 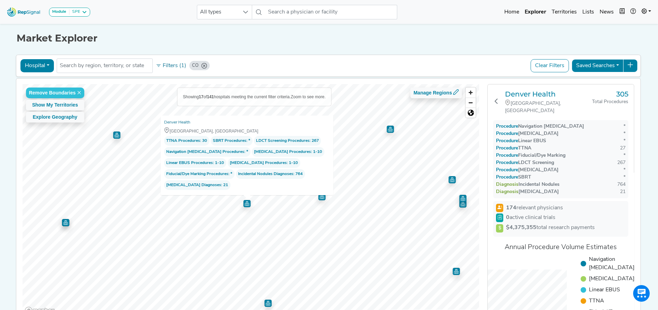 What do you see at coordinates (470, 113) in the screenshot?
I see `span: Reset zoom` at bounding box center [470, 113].